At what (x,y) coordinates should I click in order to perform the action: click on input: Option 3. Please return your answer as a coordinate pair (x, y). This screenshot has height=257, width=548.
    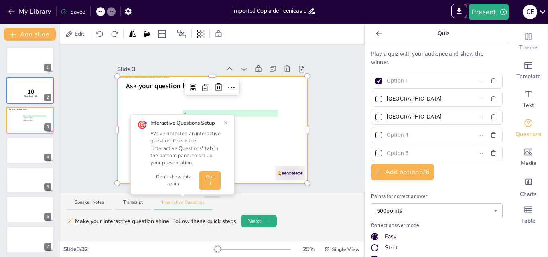
    Looking at the image, I should click on (424, 117).